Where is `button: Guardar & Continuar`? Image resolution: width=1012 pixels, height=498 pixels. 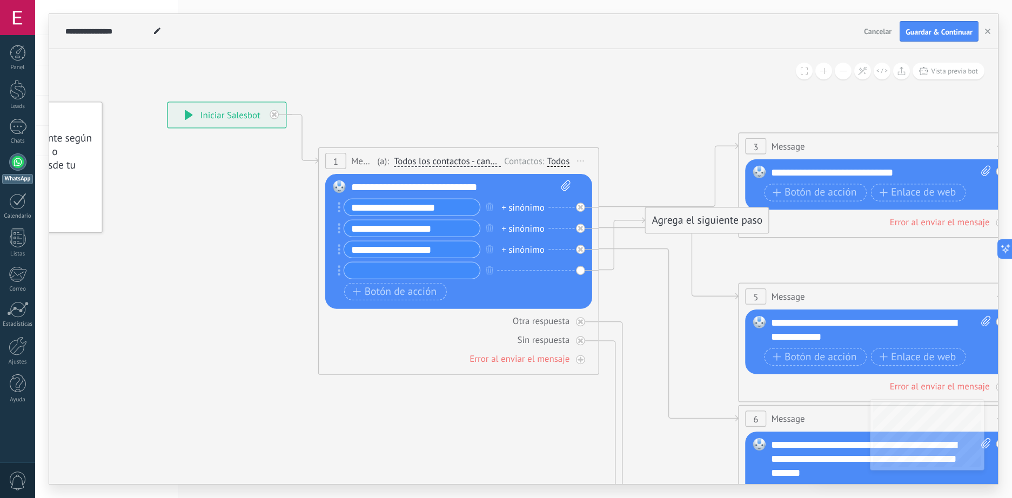
button: Guardar & Continuar is located at coordinates (939, 31).